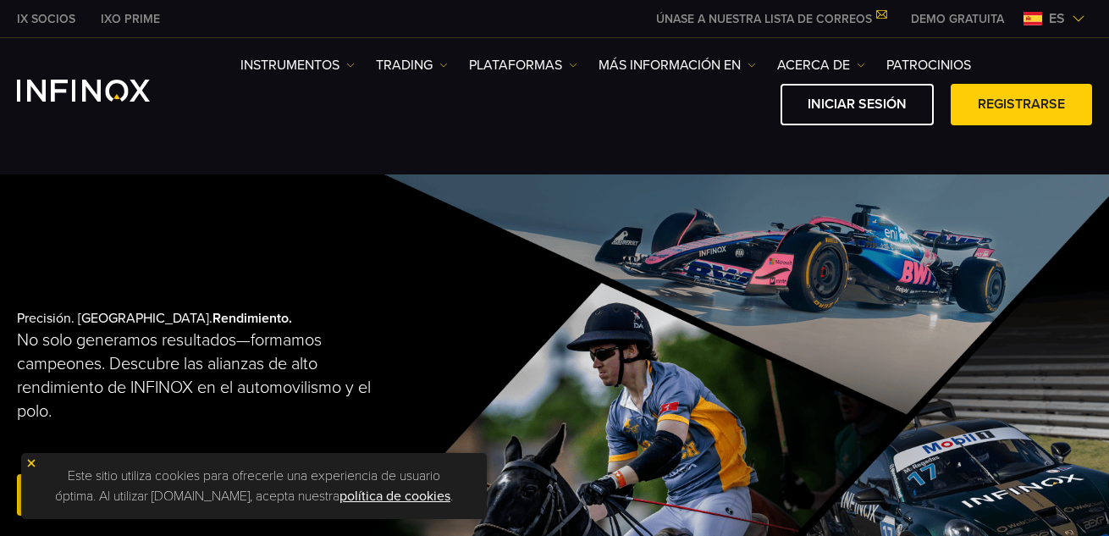  Describe the element at coordinates (523, 65) in the screenshot. I see `a: PLATAFORMAS` at that location.